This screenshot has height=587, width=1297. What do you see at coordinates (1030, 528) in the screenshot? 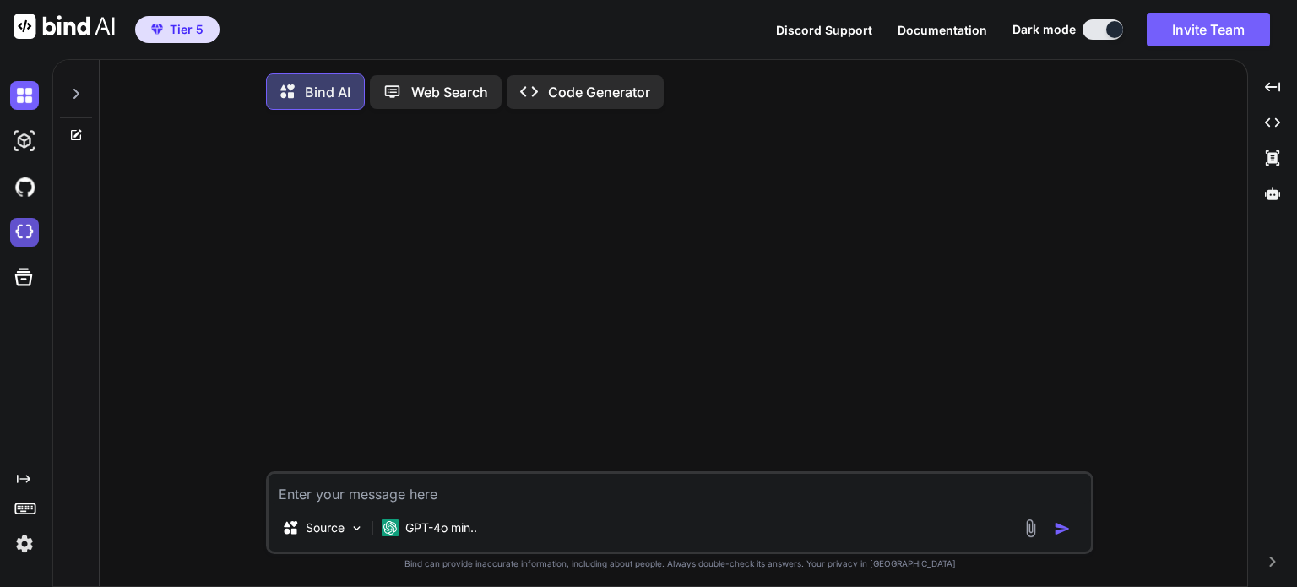
I see `img: attachment` at bounding box center [1030, 528].